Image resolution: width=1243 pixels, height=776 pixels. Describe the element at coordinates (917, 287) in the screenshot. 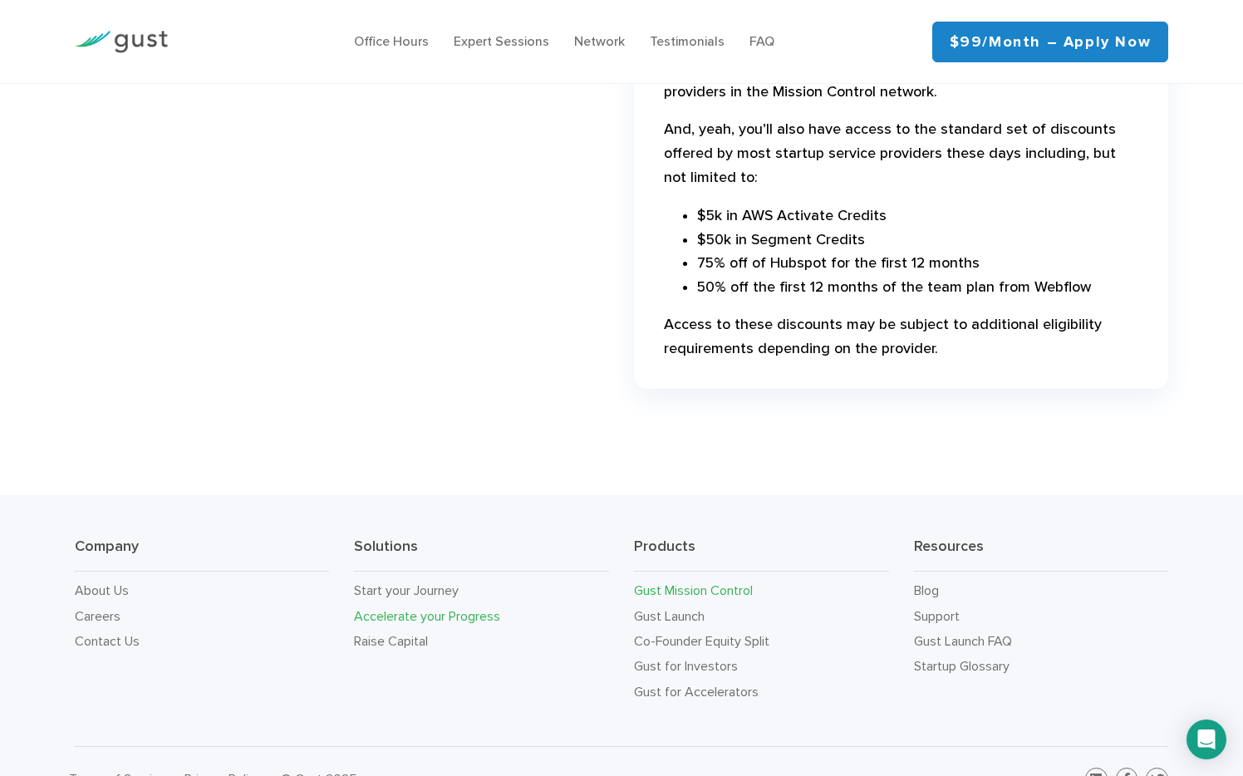

I see `li: 50% off the first 12 months of the team plan from Webflow` at that location.